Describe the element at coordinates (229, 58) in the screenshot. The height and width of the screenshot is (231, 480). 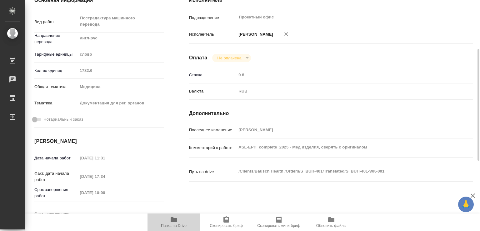
I see `button: Не оплачена` at that location.